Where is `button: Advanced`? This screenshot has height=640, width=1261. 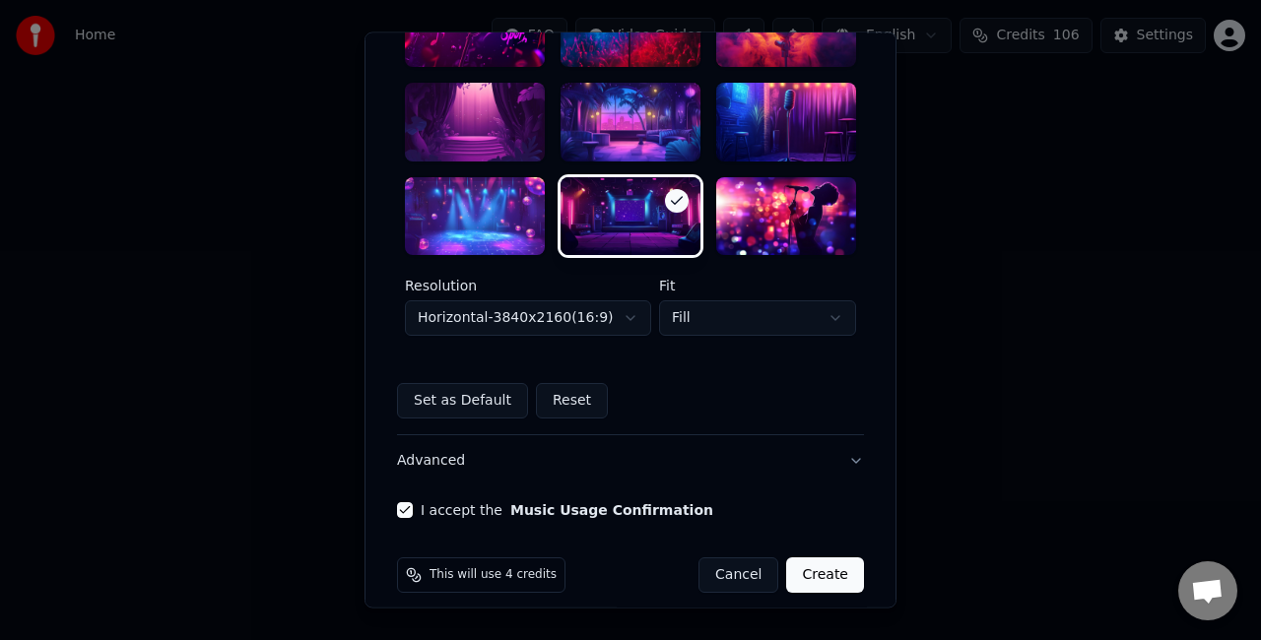
button: Advanced is located at coordinates (631, 462).